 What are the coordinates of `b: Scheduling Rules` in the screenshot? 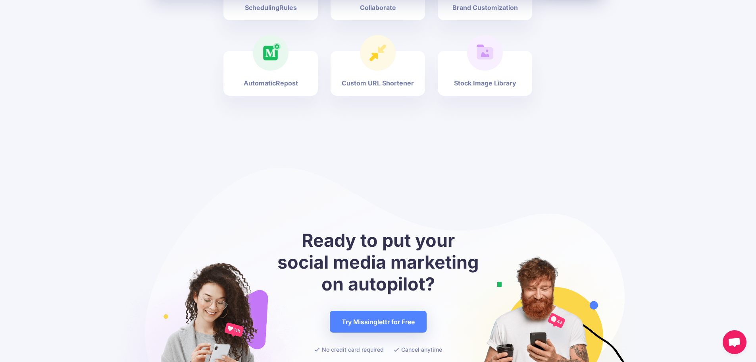 It's located at (271, 8).